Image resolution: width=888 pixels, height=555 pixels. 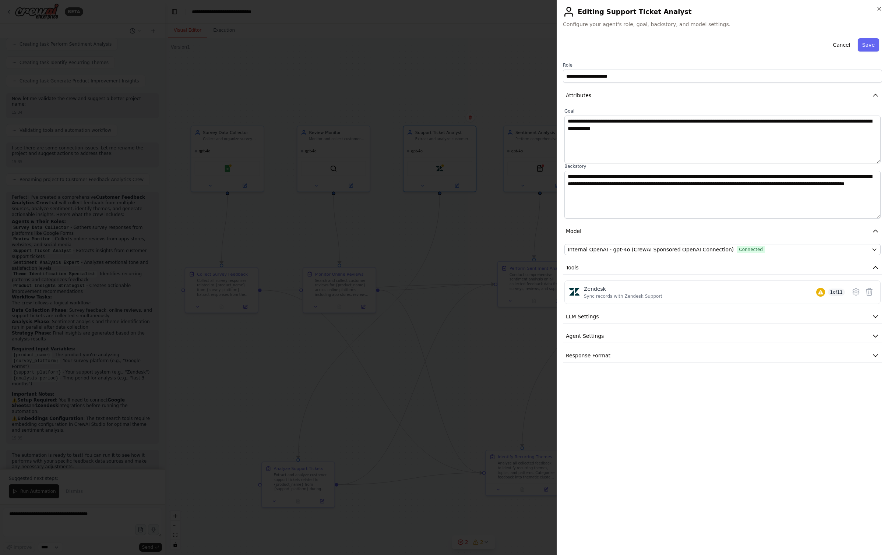 What do you see at coordinates (722, 250) in the screenshot?
I see `button: Internal OpenAI - gpt-4o (CrewAI Sponsored OpenAI Connection)Connected` at bounding box center [722, 250].